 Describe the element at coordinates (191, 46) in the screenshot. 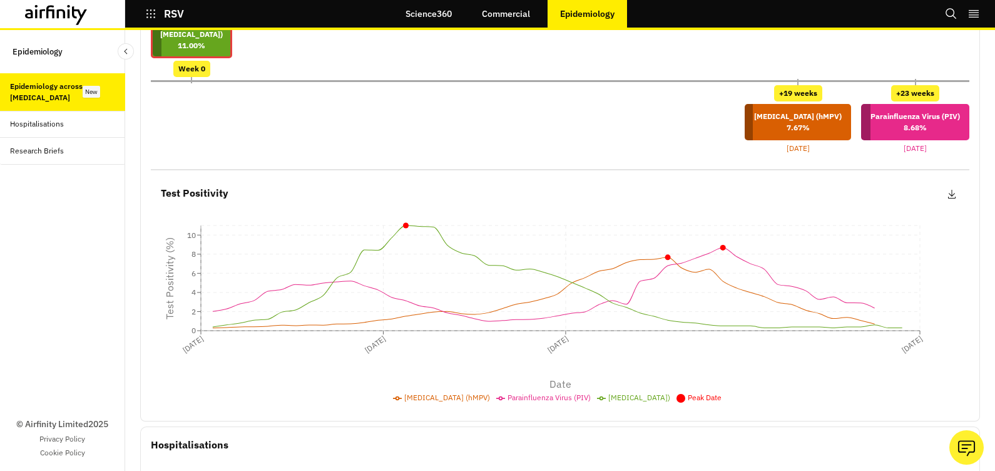

I see `p: 11.00 %` at that location.